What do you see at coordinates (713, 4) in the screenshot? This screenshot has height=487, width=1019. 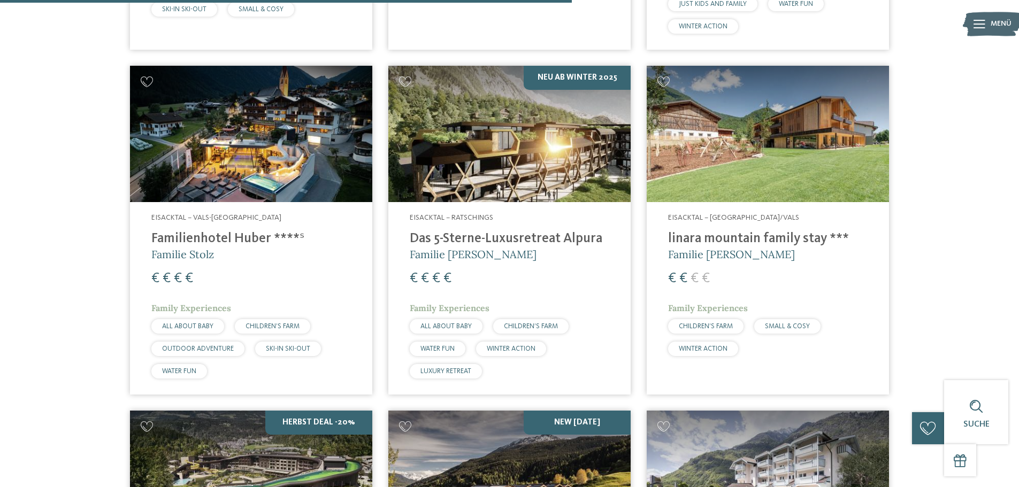 I see `span: JUST KIDS AND FAMILY` at bounding box center [713, 4].